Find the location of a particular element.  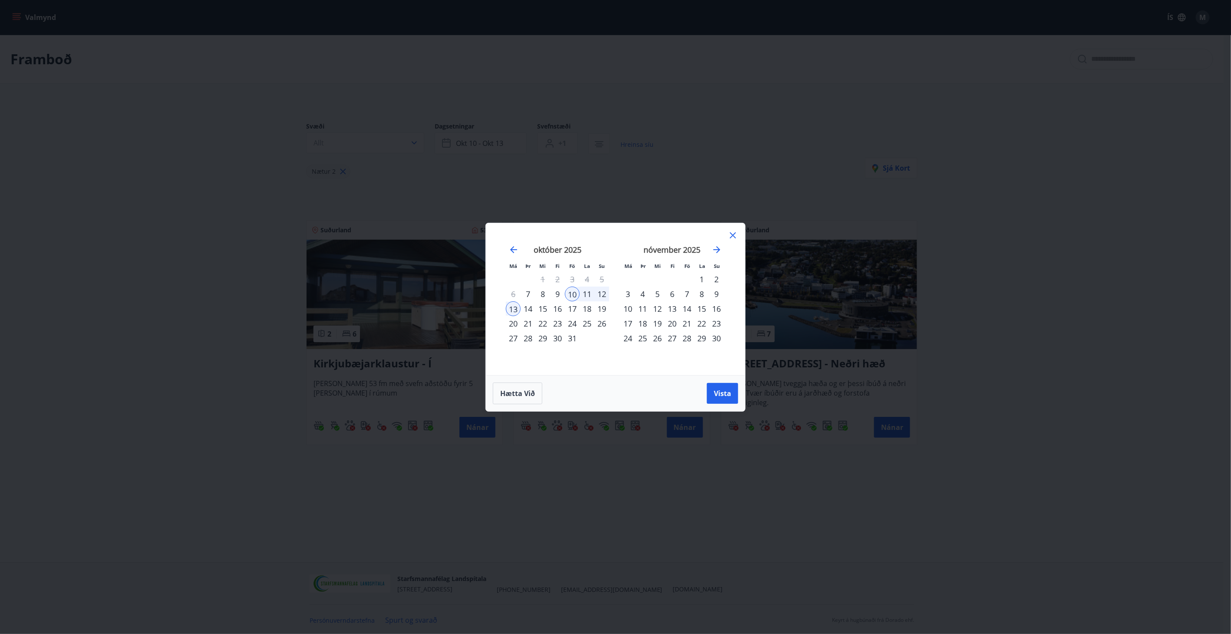

div: 20 is located at coordinates (672, 324).